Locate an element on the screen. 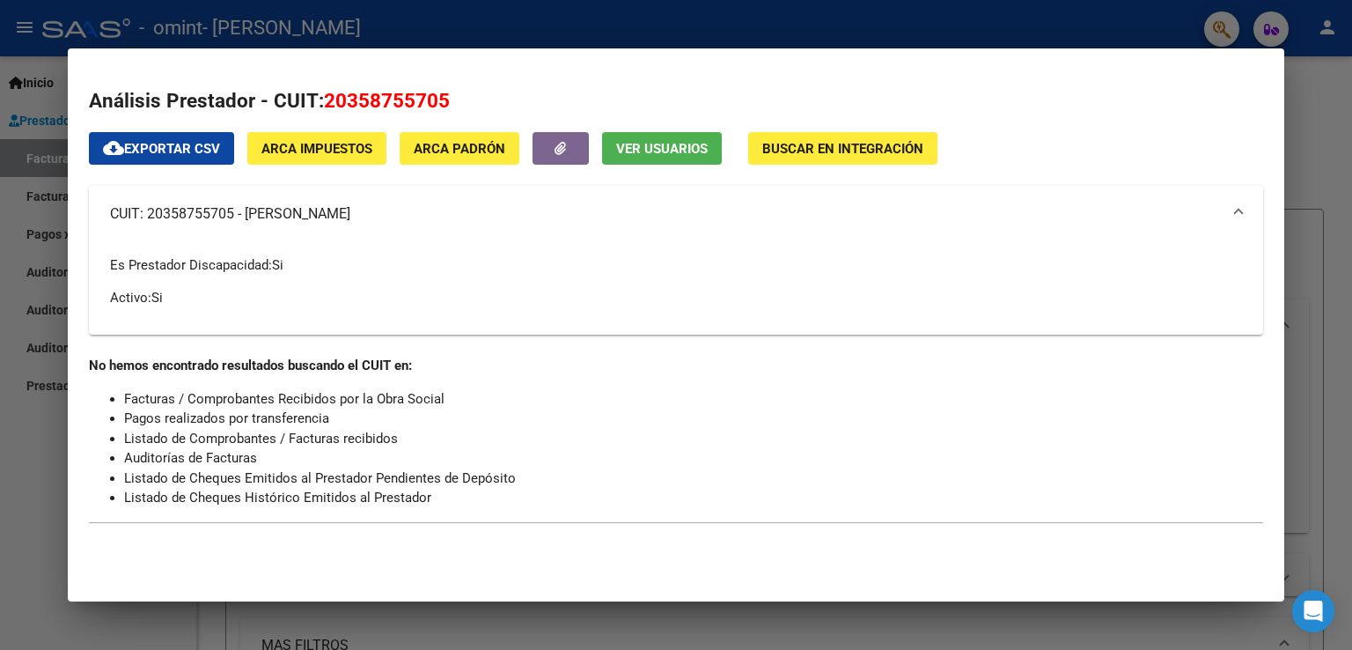 This screenshot has width=1352, height=650. button: Ver Usuarios is located at coordinates (662, 148).